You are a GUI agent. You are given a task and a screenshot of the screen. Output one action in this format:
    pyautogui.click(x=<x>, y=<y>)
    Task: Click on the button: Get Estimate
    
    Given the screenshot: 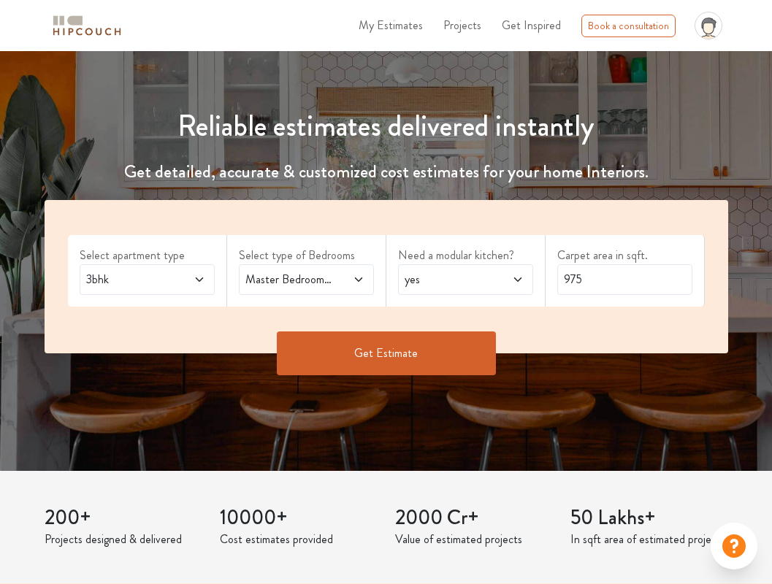 What is the action you would take?
    pyautogui.click(x=386, y=353)
    